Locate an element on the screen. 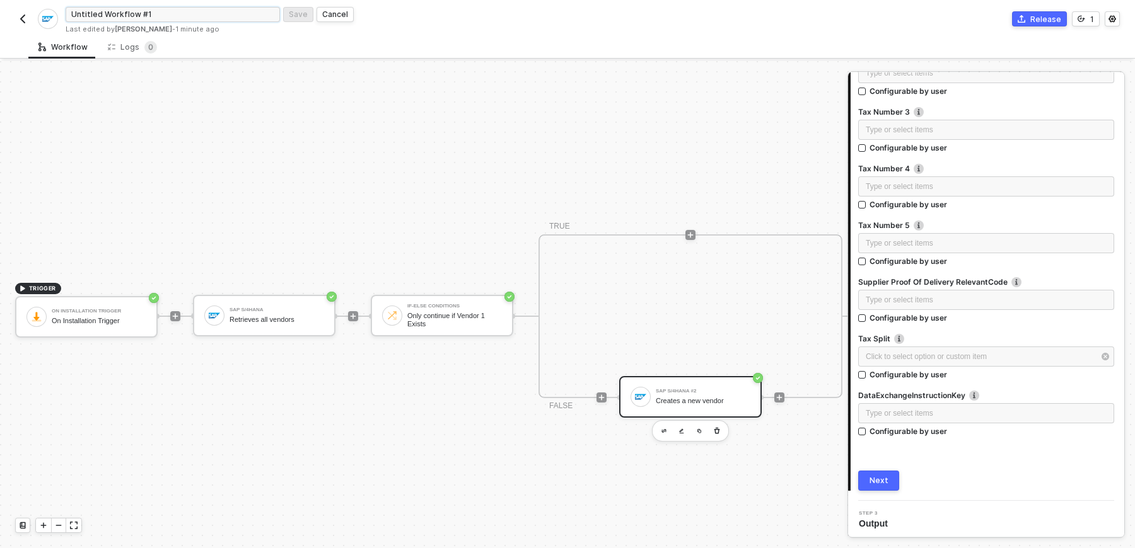  span: Output is located at coordinates (876, 524).